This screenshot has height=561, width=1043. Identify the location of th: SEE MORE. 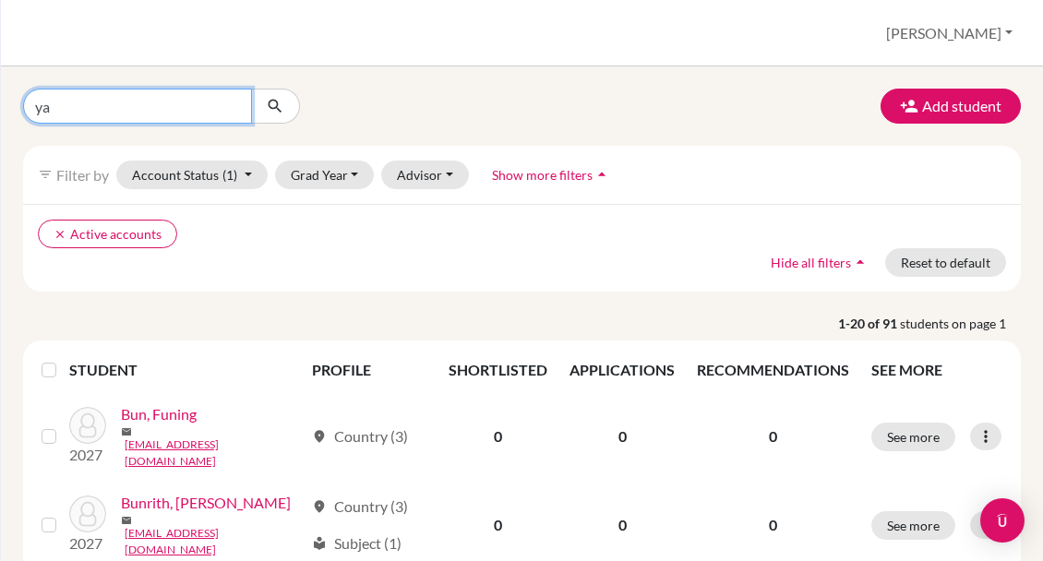
(937, 370).